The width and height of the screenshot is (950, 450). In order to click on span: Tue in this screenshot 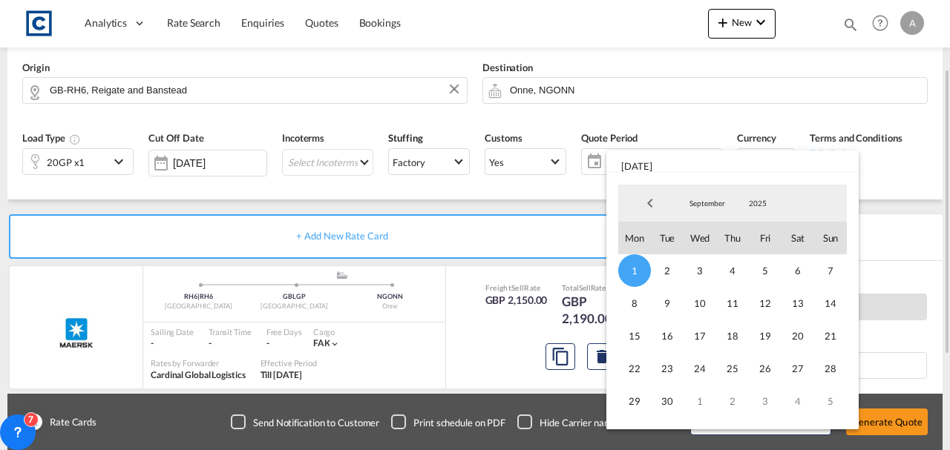, I will do `click(667, 238)`.